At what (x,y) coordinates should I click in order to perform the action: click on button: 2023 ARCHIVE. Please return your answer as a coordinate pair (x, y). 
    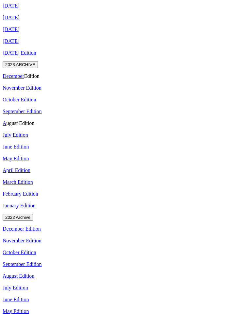
    Looking at the image, I should click on (20, 64).